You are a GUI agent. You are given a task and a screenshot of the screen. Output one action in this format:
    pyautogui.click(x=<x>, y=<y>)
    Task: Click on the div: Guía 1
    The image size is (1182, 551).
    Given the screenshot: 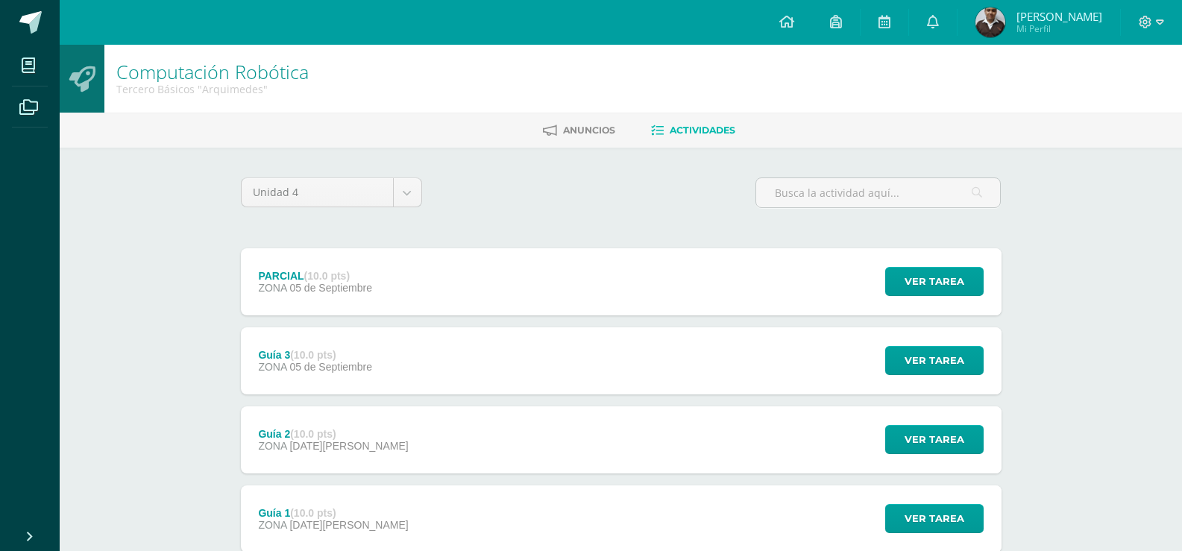 What is the action you would take?
    pyautogui.click(x=333, y=513)
    